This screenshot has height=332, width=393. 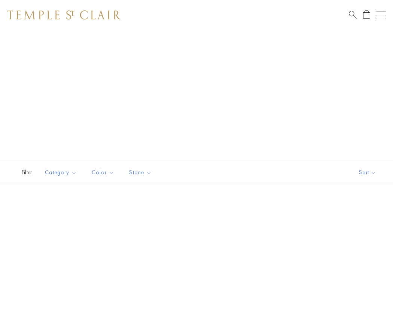 I want to click on button: Show sort by, so click(x=367, y=172).